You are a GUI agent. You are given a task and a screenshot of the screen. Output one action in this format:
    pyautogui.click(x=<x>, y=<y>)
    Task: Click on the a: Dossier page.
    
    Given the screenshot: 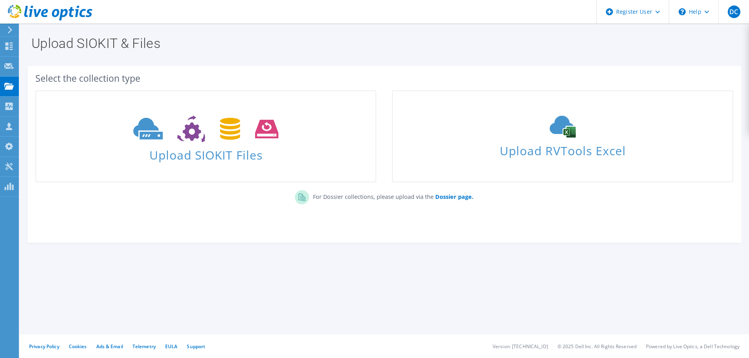 What is the action you would take?
    pyautogui.click(x=453, y=197)
    